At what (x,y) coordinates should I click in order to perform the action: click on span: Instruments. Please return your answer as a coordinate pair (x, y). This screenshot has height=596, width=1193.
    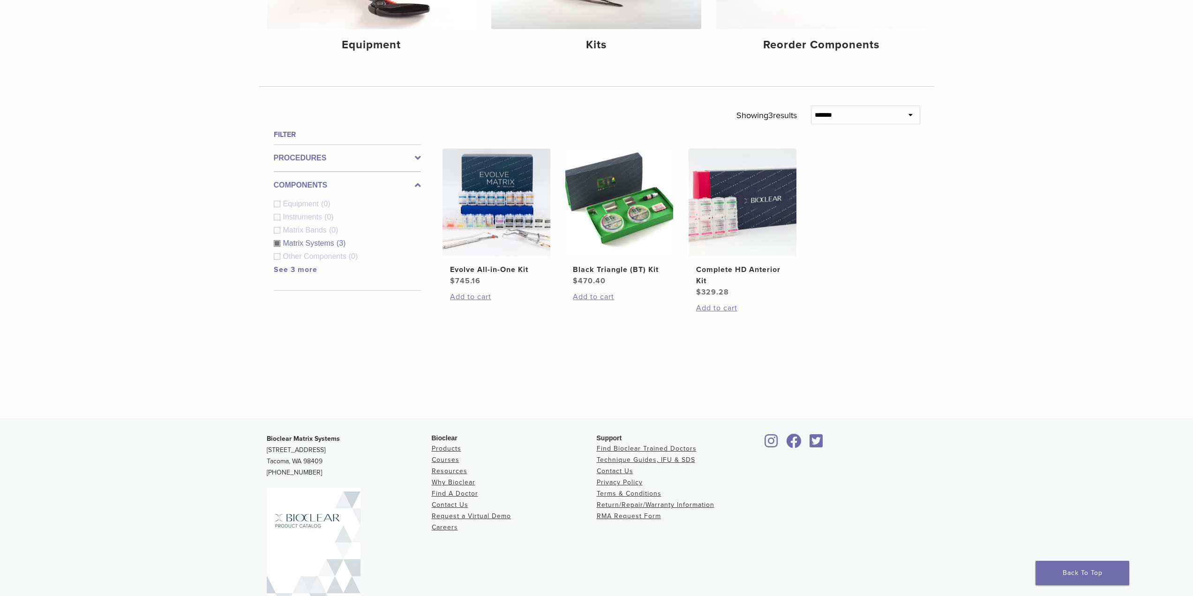
    Looking at the image, I should click on (304, 217).